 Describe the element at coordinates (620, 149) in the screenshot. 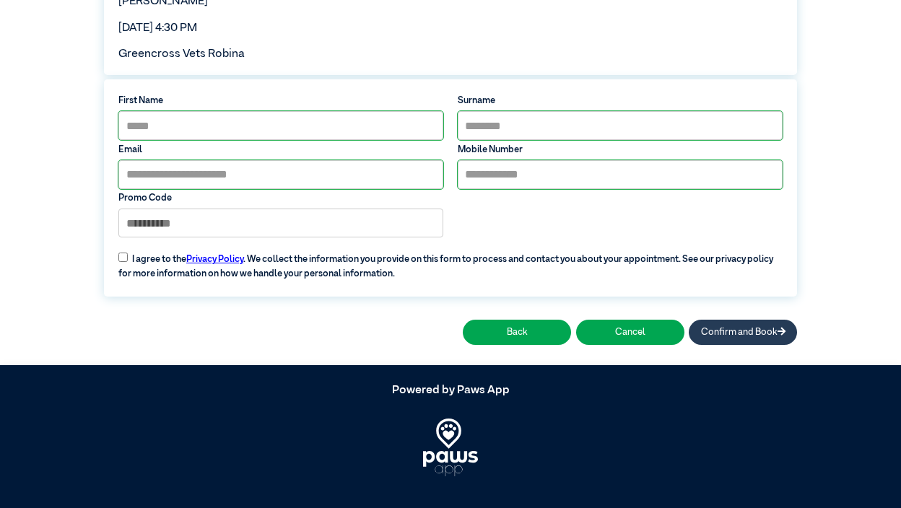

I see `label: Mobile Number` at that location.